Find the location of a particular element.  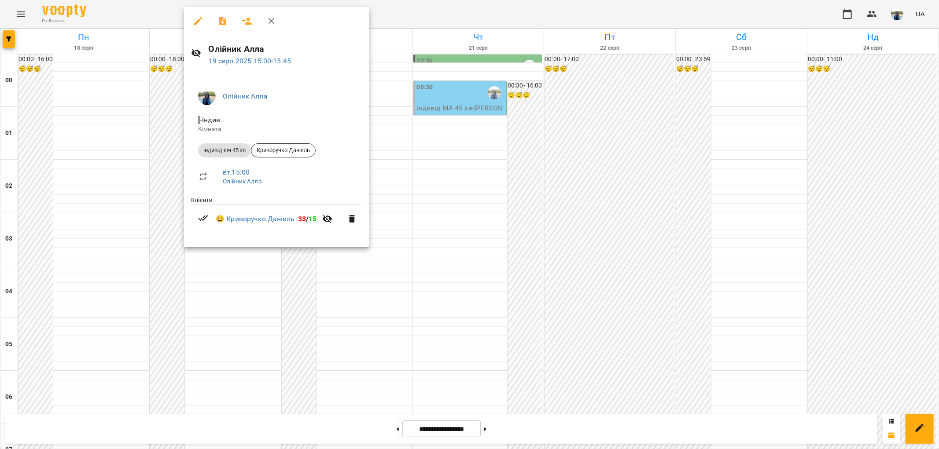

span: - Індив is located at coordinates (210, 120).